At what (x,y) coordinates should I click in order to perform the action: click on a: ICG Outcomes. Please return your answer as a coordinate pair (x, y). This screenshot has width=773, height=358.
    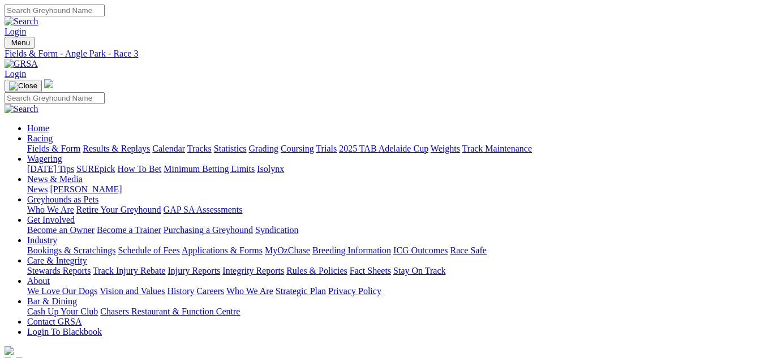
    Looking at the image, I should click on (421, 250).